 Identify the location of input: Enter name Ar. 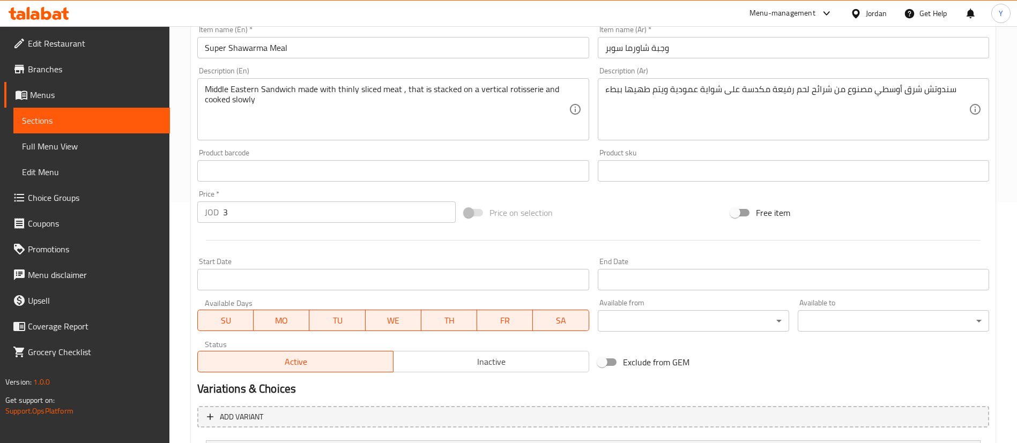
(793, 48).